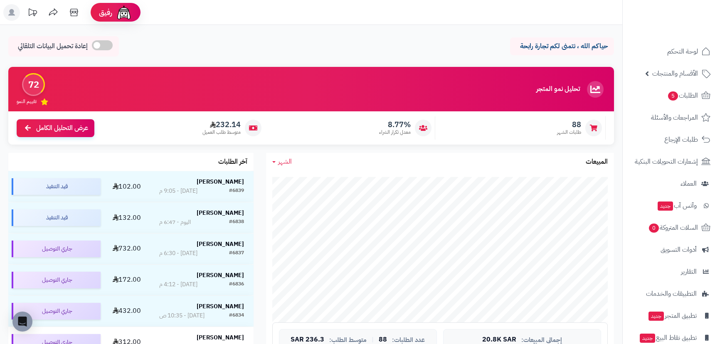 This screenshot has width=720, height=344. I want to click on a: تحديثات المنصة, so click(32, 13).